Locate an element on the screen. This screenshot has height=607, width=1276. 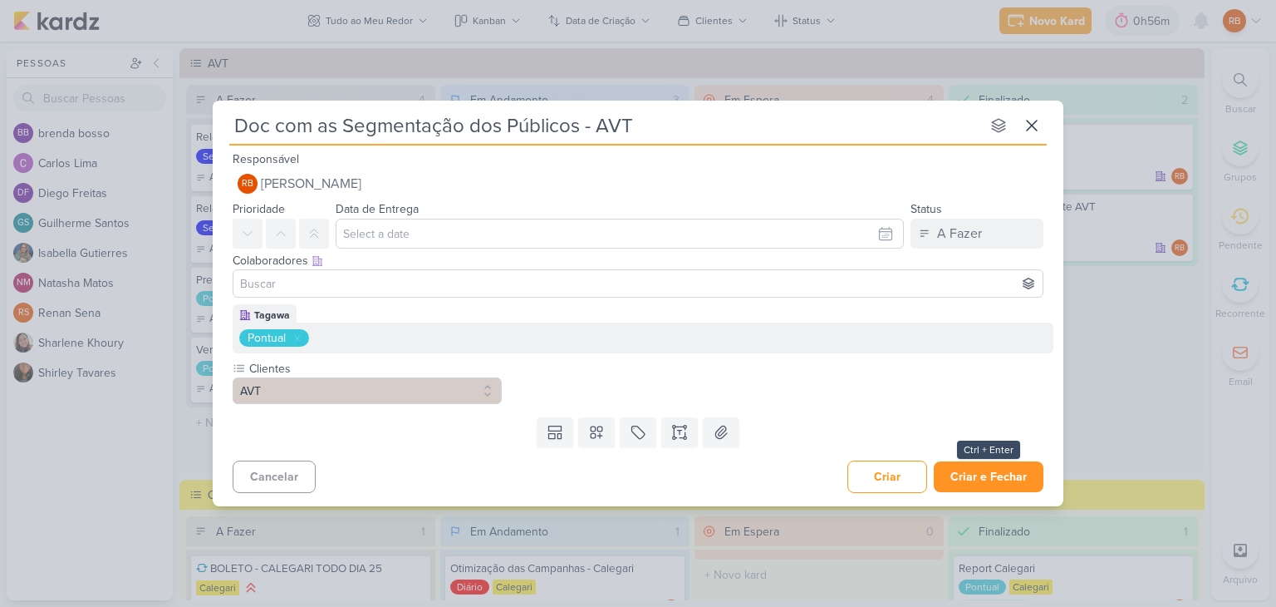
button: Criar e Fechar is located at coordinates (989, 476).